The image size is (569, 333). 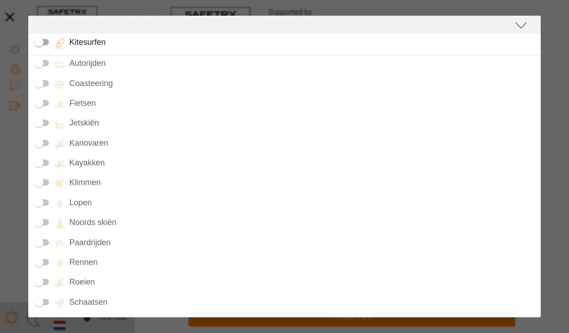 What do you see at coordinates (301, 302) in the screenshot?
I see `div: Schaatsen` at bounding box center [301, 302].